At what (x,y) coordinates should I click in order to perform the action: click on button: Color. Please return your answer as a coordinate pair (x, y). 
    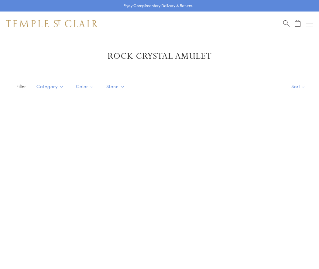
    Looking at the image, I should click on (85, 86).